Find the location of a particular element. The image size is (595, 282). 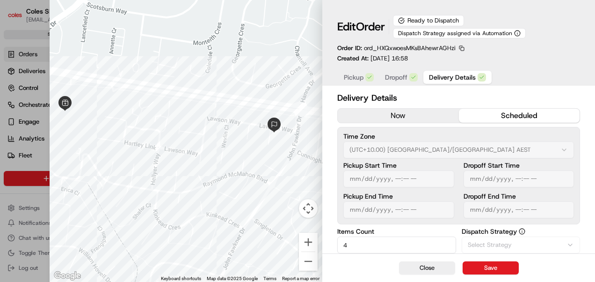

img: Google is located at coordinates (67, 276).